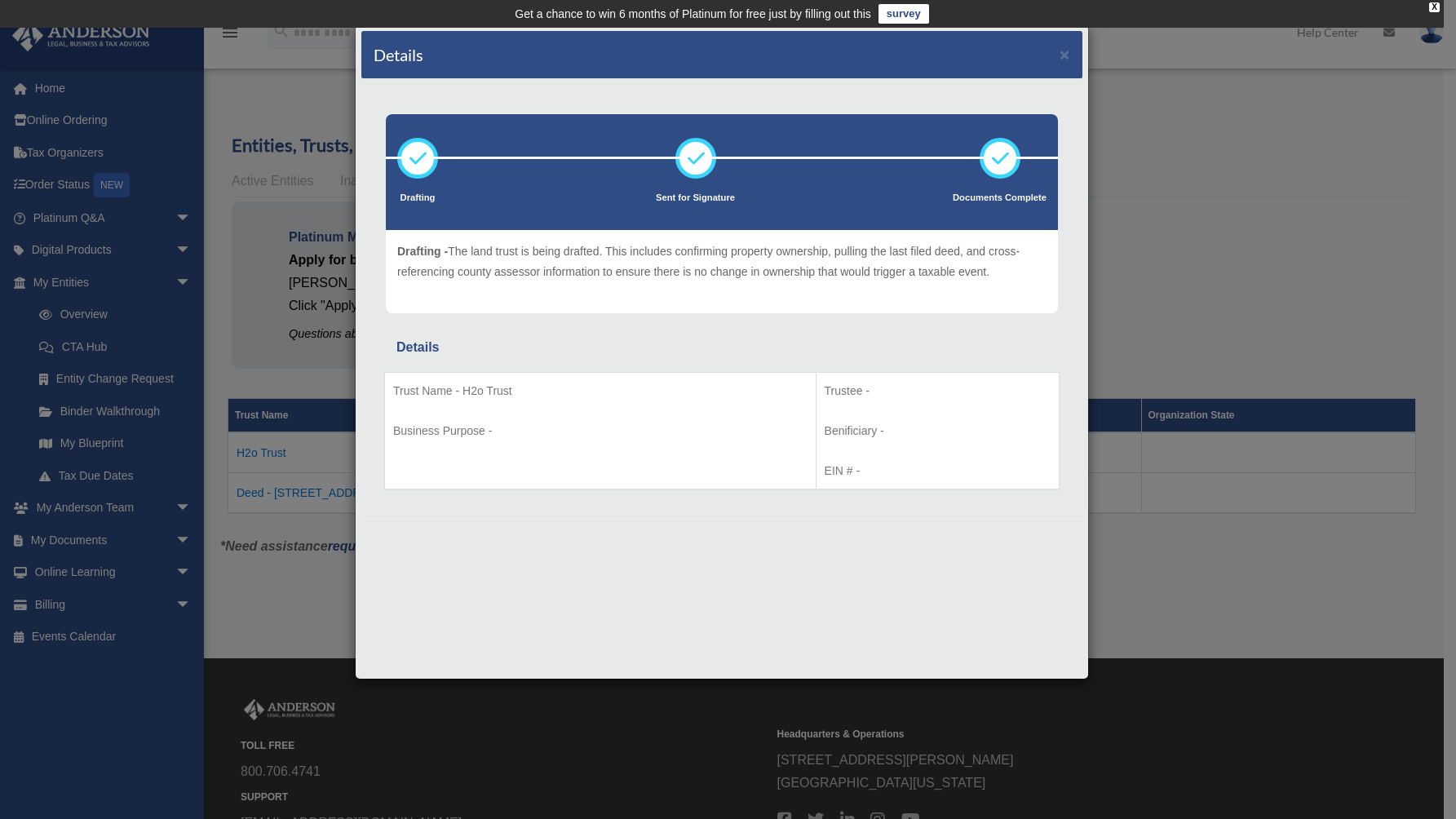 The width and height of the screenshot is (1456, 819). I want to click on p: Business Purpose -, so click(601, 430).